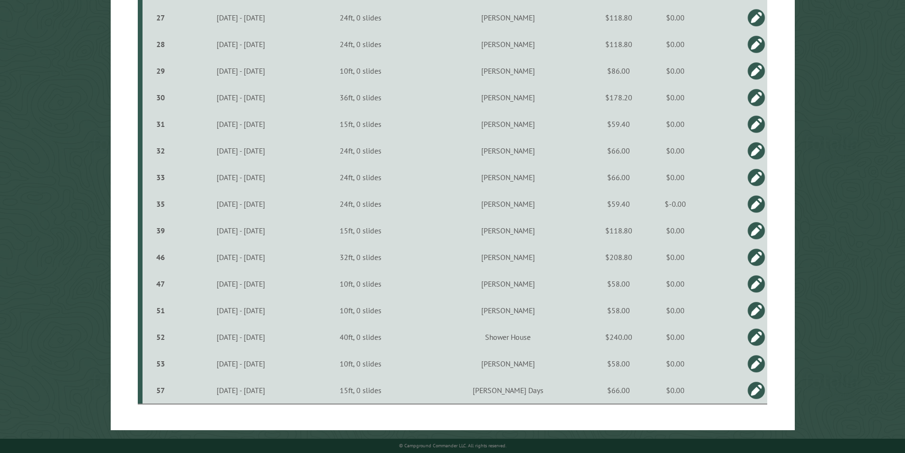  What do you see at coordinates (618, 71) in the screenshot?
I see `td: $86.00` at bounding box center [618, 71].